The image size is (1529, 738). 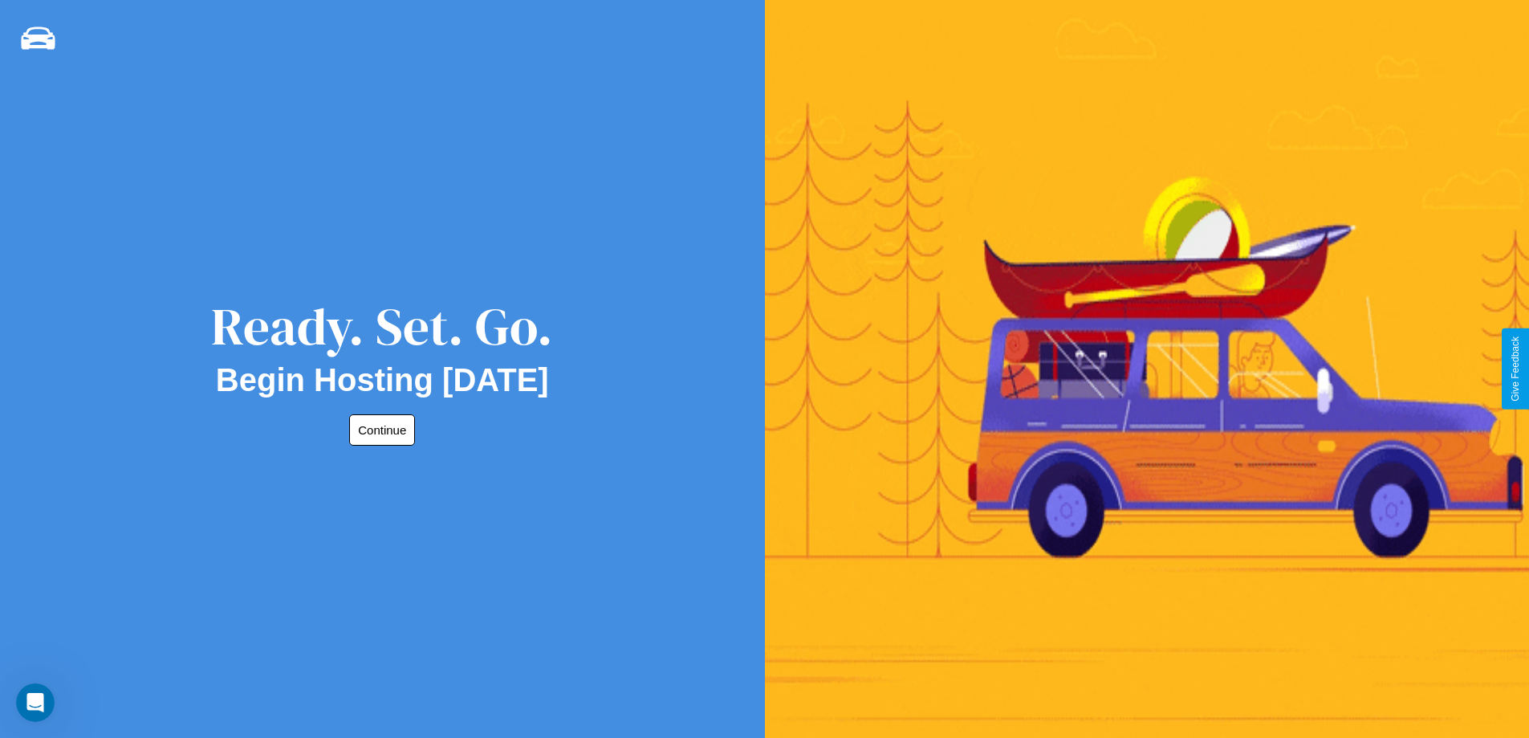 What do you see at coordinates (382, 326) in the screenshot?
I see `div: Ready. Set. Go.` at bounding box center [382, 326].